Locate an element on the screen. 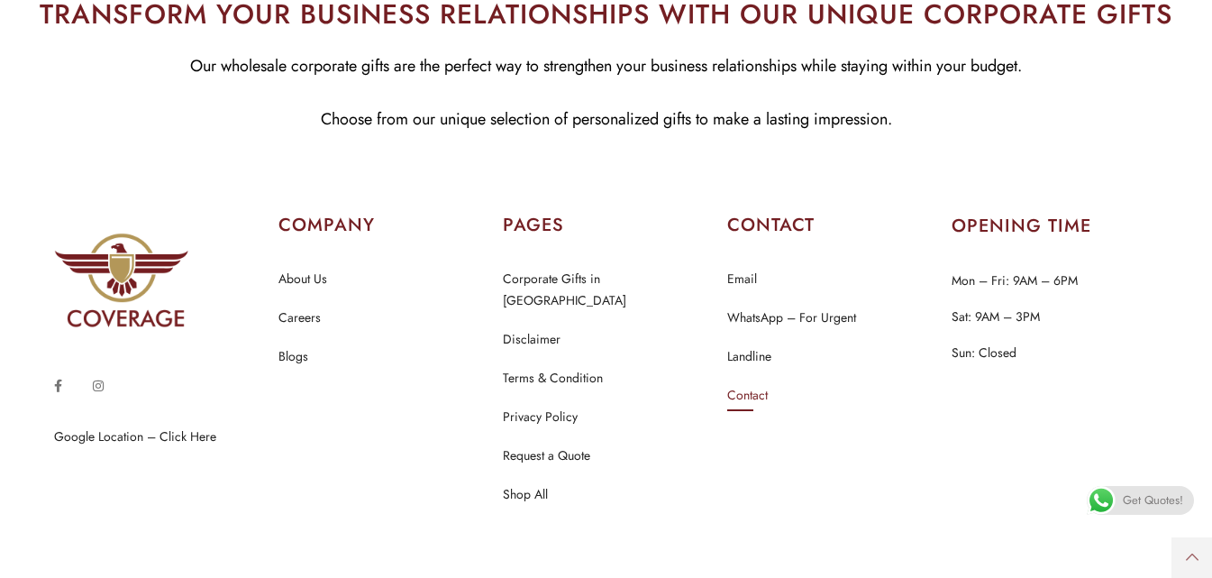 The width and height of the screenshot is (1212, 578). h2: CONTACT is located at coordinates (830, 225).